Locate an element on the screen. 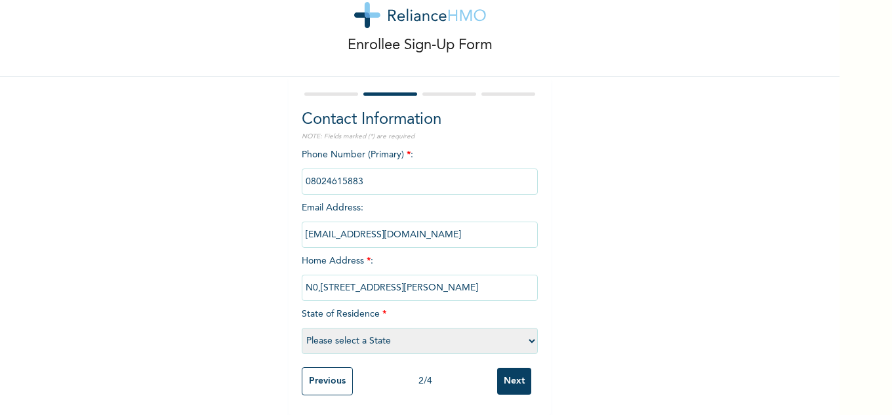  span: Home Address : is located at coordinates (420, 274).